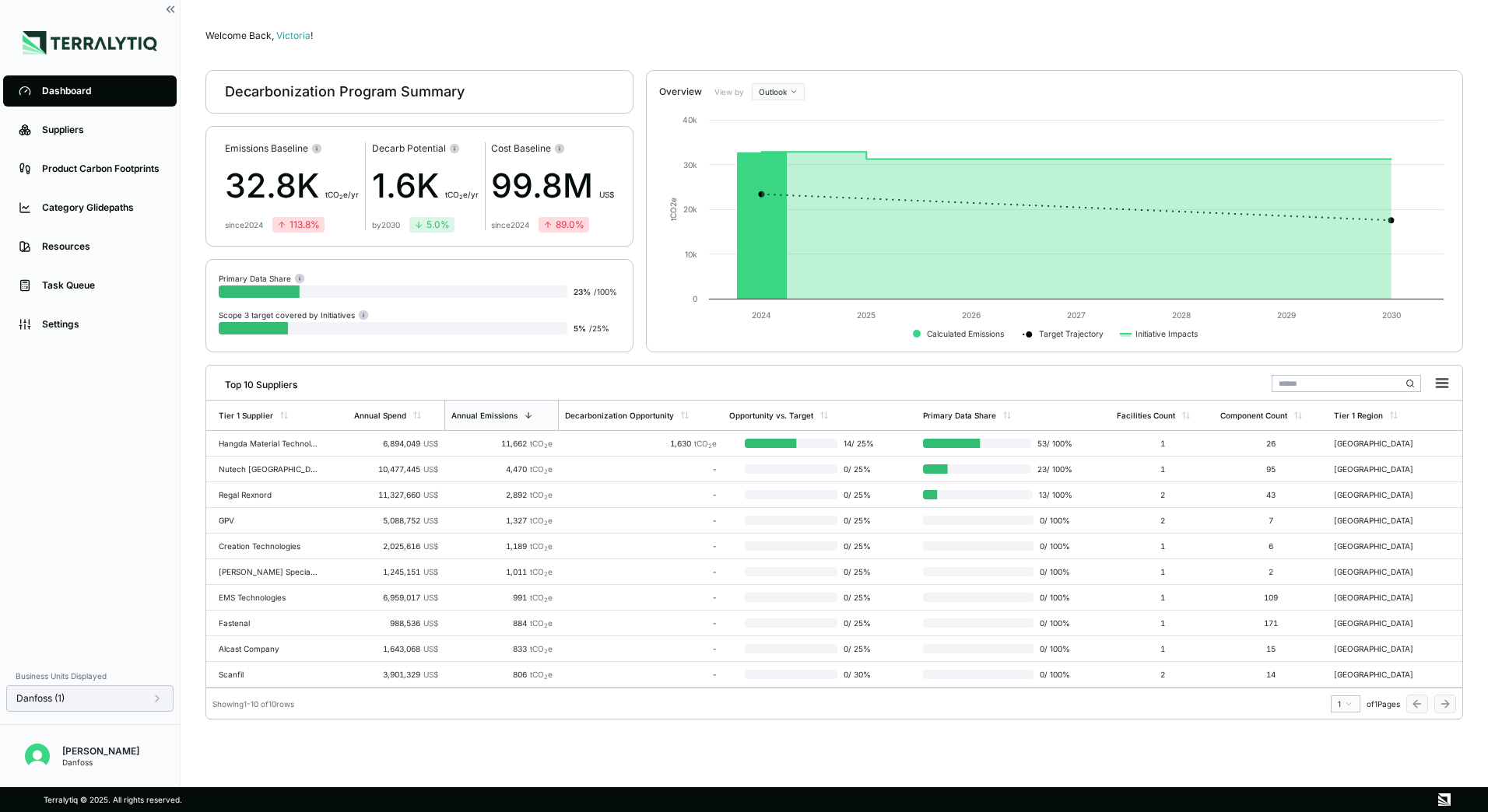 The width and height of the screenshot is (1488, 812). What do you see at coordinates (552, 149) in the screenshot?
I see `div: Cost Baseline` at bounding box center [552, 149].